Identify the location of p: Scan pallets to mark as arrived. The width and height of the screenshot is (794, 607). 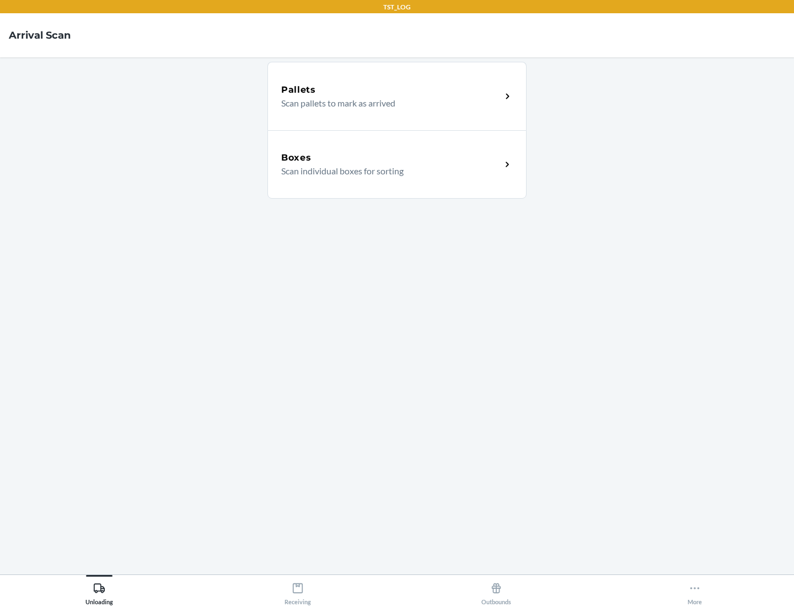
(387, 103).